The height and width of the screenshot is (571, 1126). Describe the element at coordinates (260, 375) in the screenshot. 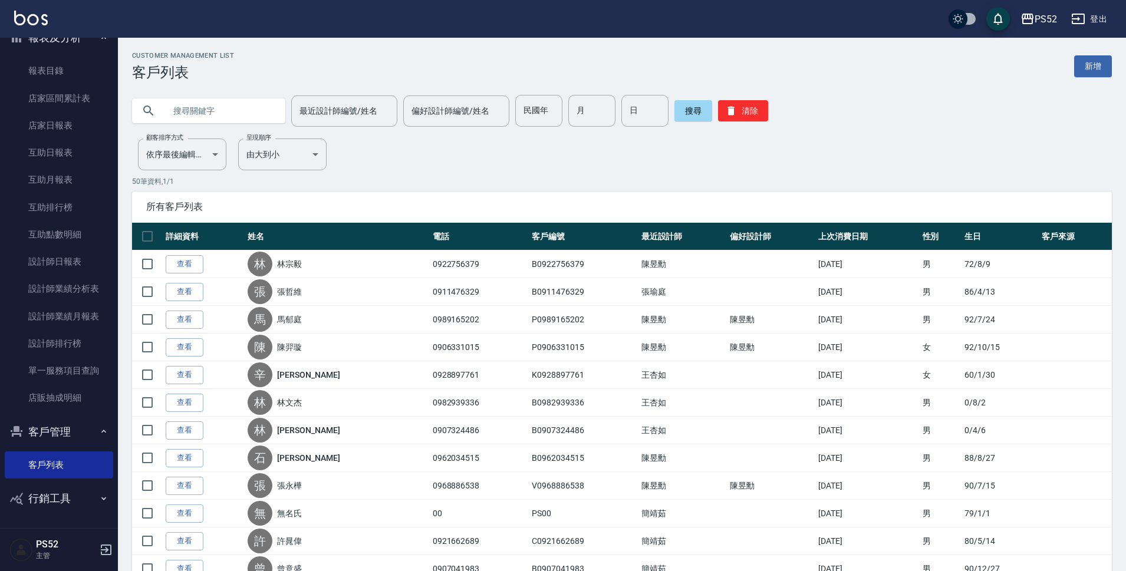

I see `div: 辛` at that location.